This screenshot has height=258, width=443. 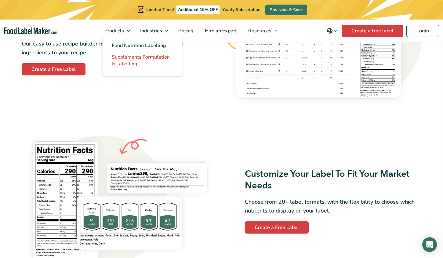 What do you see at coordinates (333, 206) in the screenshot?
I see `p: Choose from 20+ label formats, with the flexibility to choose which nutrients to display on your ...` at bounding box center [333, 206].